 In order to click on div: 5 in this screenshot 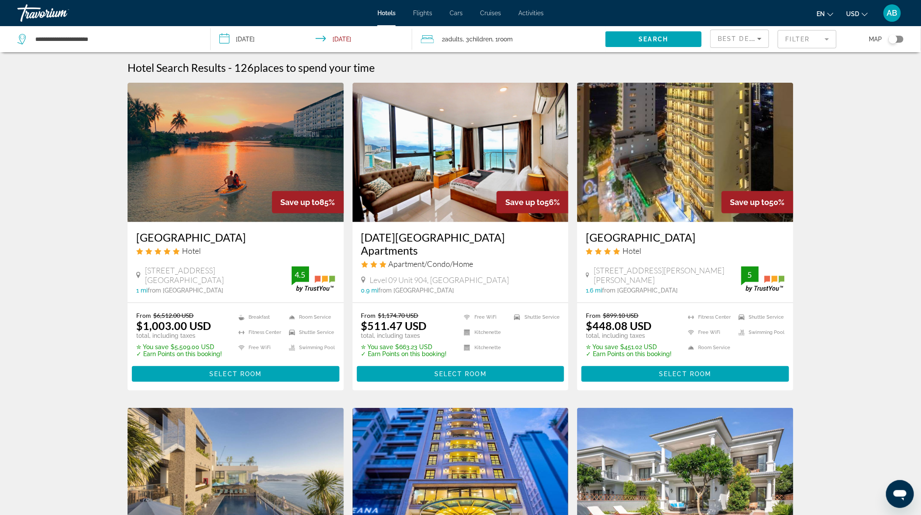, I will do `click(750, 275)`.